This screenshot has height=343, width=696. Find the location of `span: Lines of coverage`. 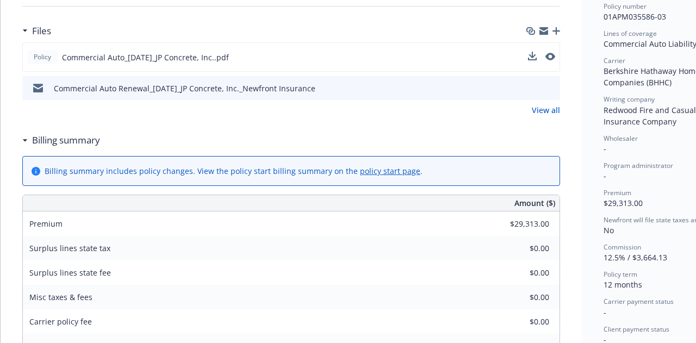

span: Lines of coverage is located at coordinates (630, 33).